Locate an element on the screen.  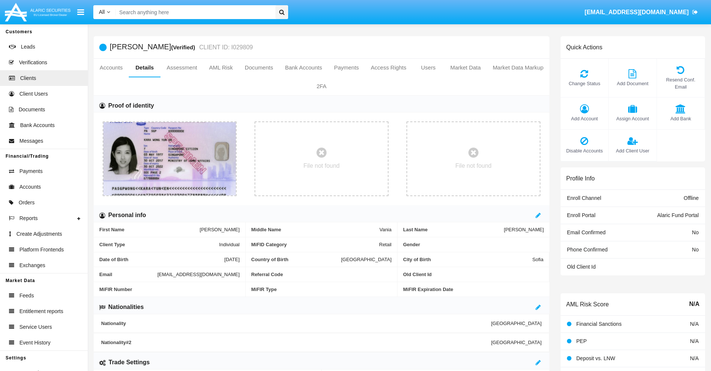
span: Change Status is located at coordinates (584, 83).